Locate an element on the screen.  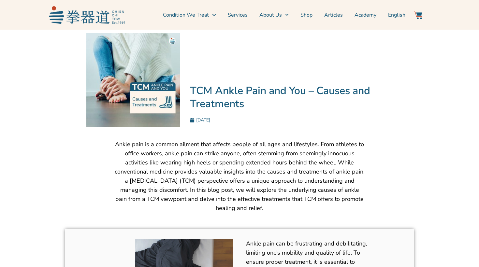
nav: Menu is located at coordinates (267, 15).